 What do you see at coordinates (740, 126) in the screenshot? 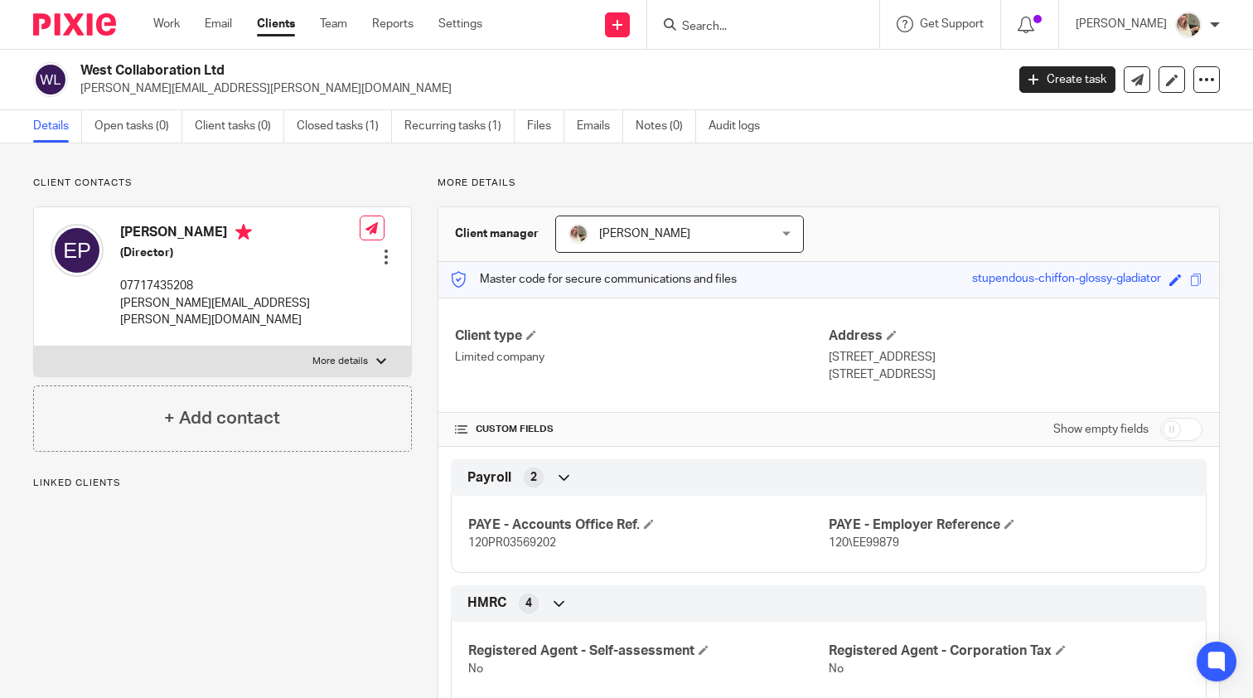
I see `a: Audit logs` at bounding box center [740, 126].